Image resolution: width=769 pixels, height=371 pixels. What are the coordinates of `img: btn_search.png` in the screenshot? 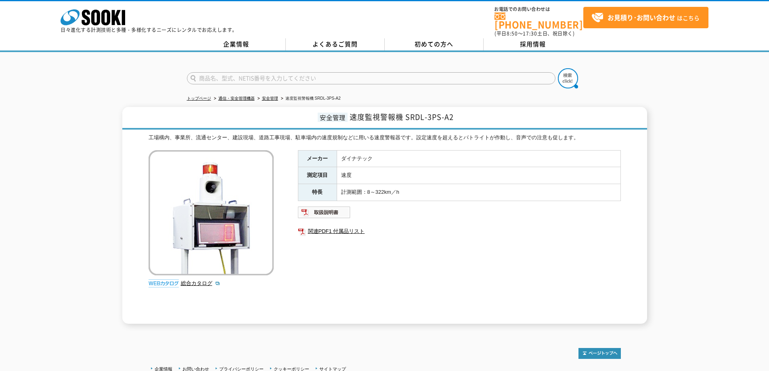 It's located at (568, 78).